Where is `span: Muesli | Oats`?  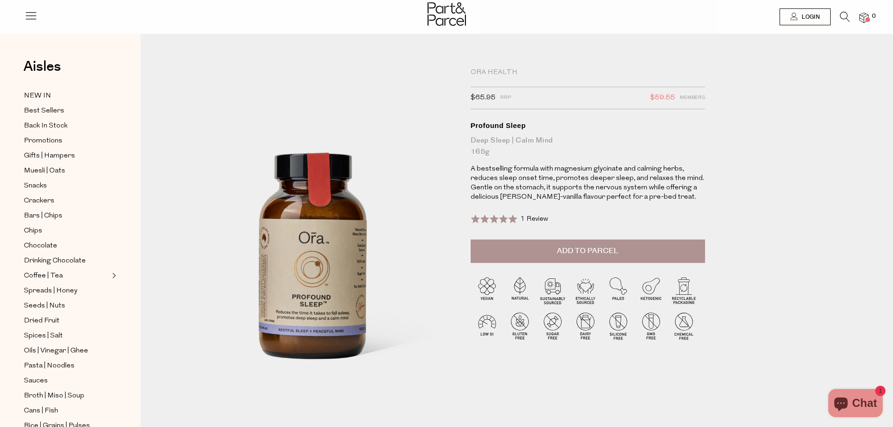
span: Muesli | Oats is located at coordinates (45, 171).